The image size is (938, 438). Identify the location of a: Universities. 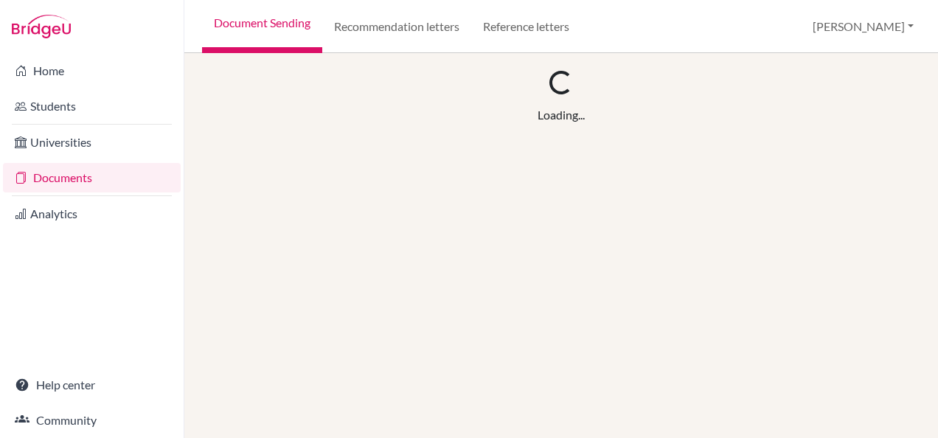
(91, 142).